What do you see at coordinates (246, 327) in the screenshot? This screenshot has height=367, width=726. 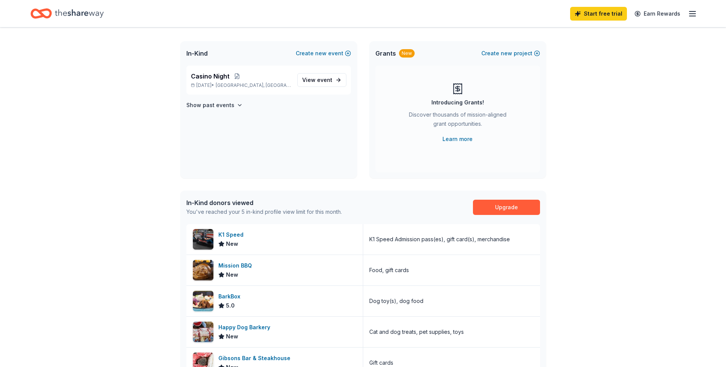 I see `div: Happy Dog Barkery` at bounding box center [246, 327].